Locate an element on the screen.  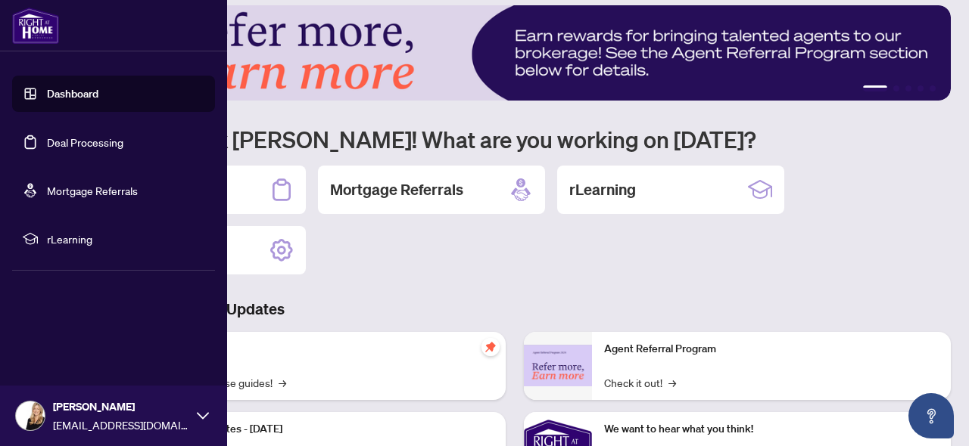
a: Check it out!→ is located at coordinates (639, 383).